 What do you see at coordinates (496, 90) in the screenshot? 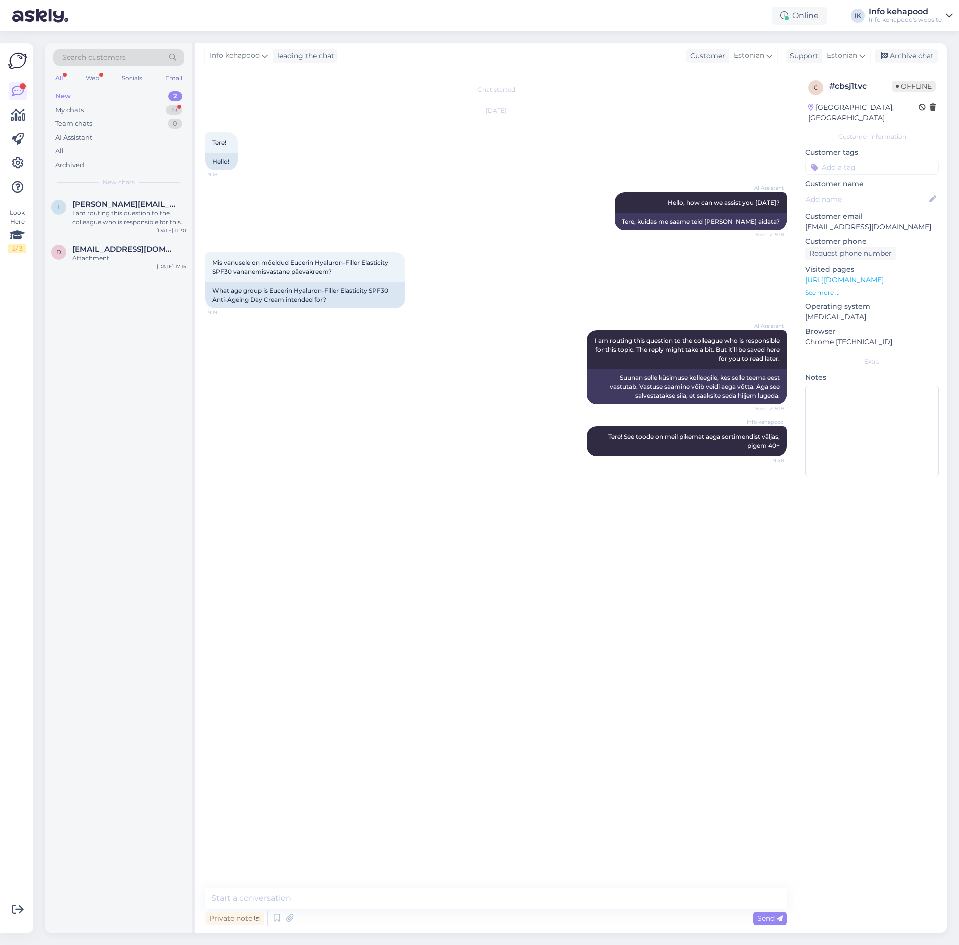
I see `div: Chat started` at bounding box center [496, 90].